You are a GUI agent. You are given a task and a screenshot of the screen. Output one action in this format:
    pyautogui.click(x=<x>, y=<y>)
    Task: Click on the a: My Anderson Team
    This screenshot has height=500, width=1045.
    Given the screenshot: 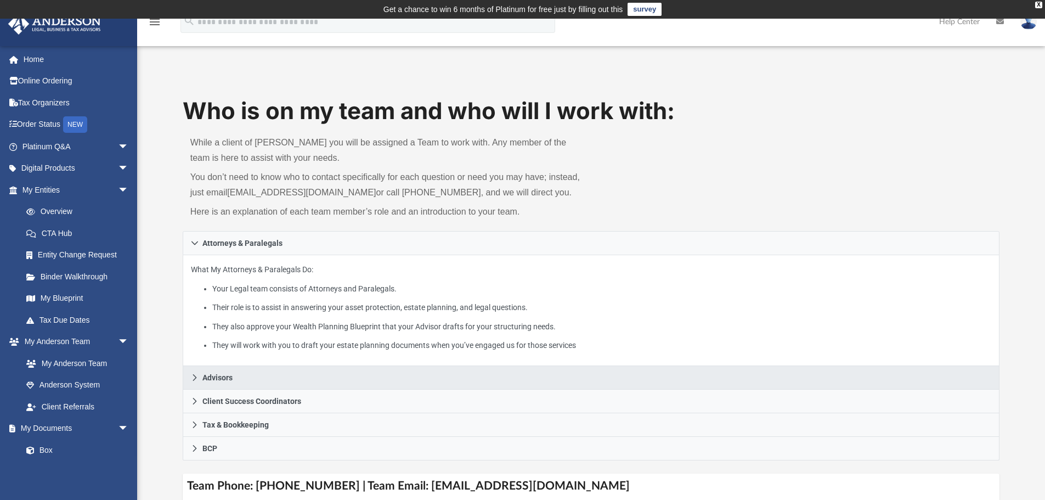 What is the action you would take?
    pyautogui.click(x=75, y=363)
    